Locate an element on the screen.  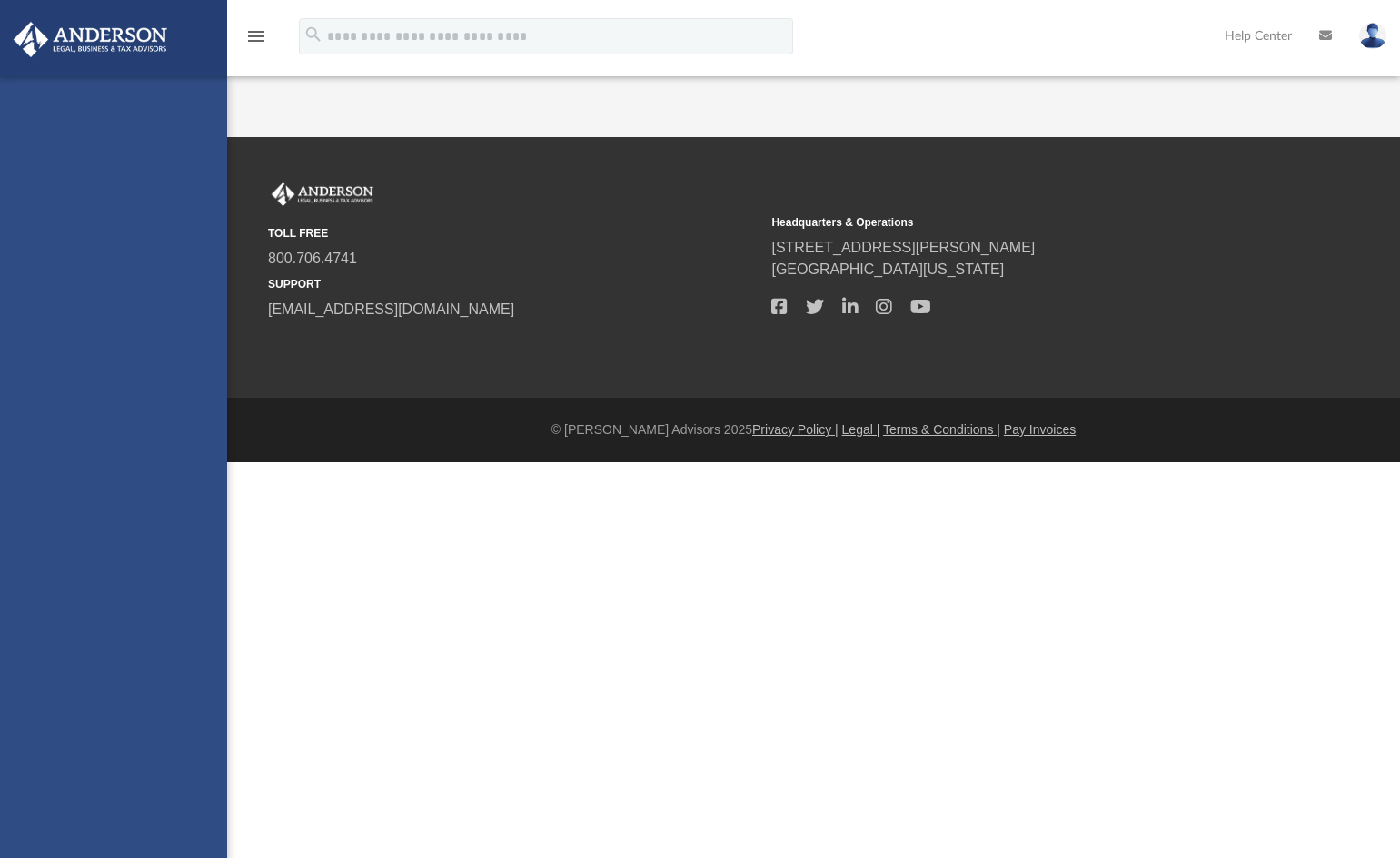
a: menu is located at coordinates (256, 40).